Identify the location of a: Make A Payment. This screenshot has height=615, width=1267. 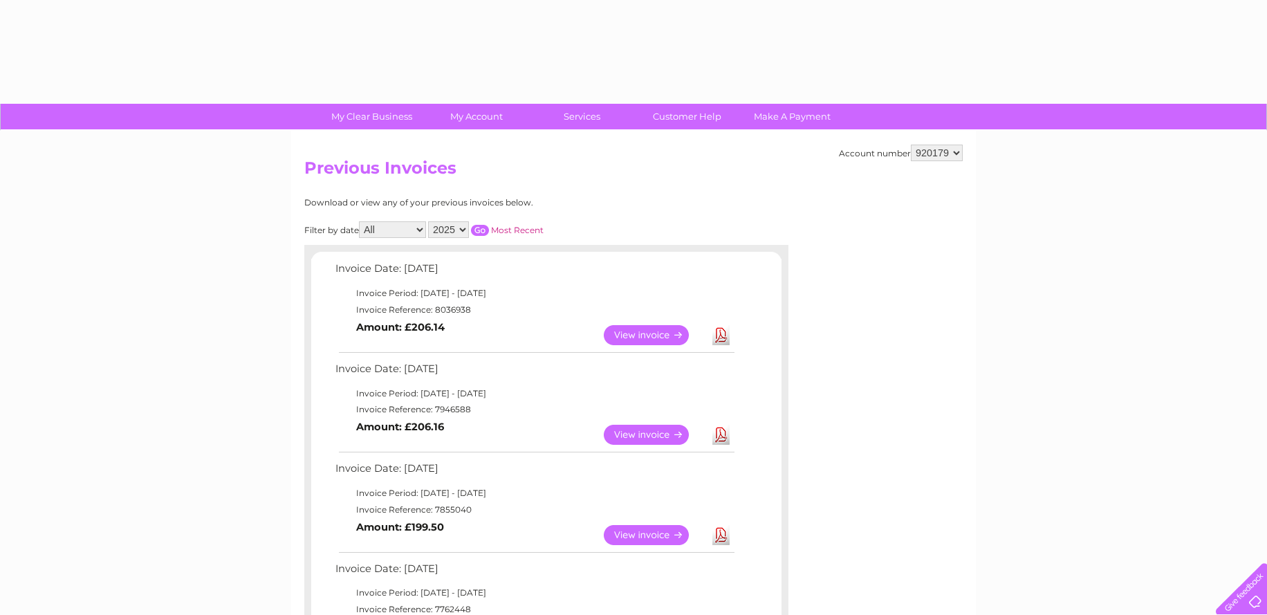
(792, 116).